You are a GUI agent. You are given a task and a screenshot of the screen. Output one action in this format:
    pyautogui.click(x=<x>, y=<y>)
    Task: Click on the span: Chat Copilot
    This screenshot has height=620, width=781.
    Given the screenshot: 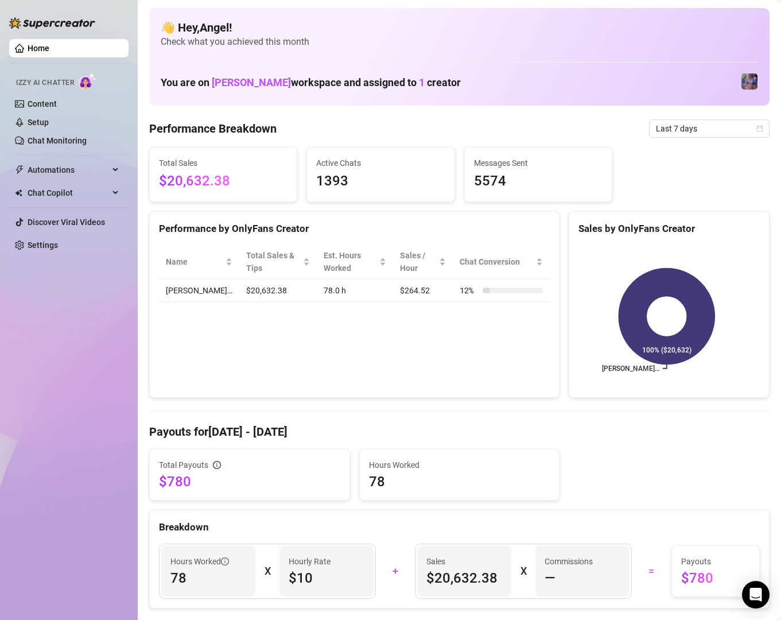 What is the action you would take?
    pyautogui.click(x=68, y=193)
    